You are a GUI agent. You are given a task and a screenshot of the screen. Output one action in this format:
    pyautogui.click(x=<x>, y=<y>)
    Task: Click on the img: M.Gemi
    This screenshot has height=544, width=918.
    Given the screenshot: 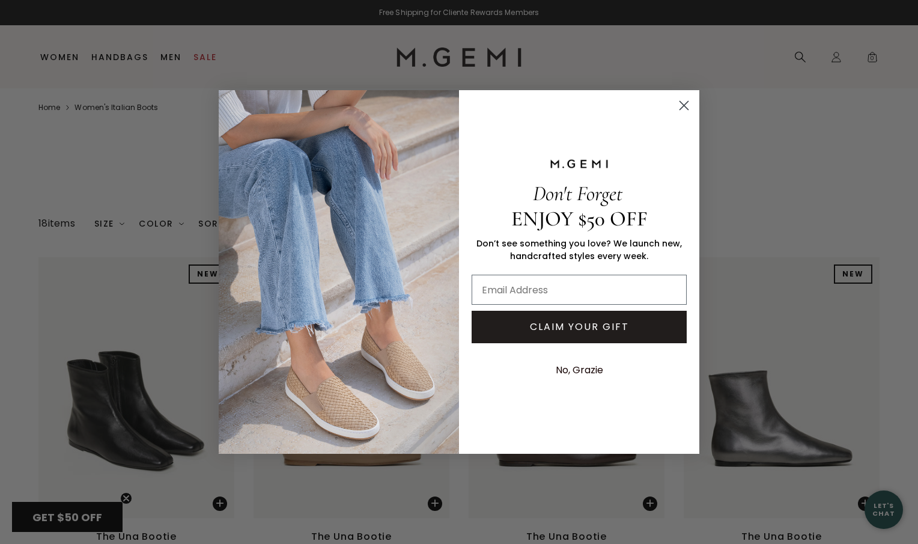 What is the action you would take?
    pyautogui.click(x=339, y=272)
    